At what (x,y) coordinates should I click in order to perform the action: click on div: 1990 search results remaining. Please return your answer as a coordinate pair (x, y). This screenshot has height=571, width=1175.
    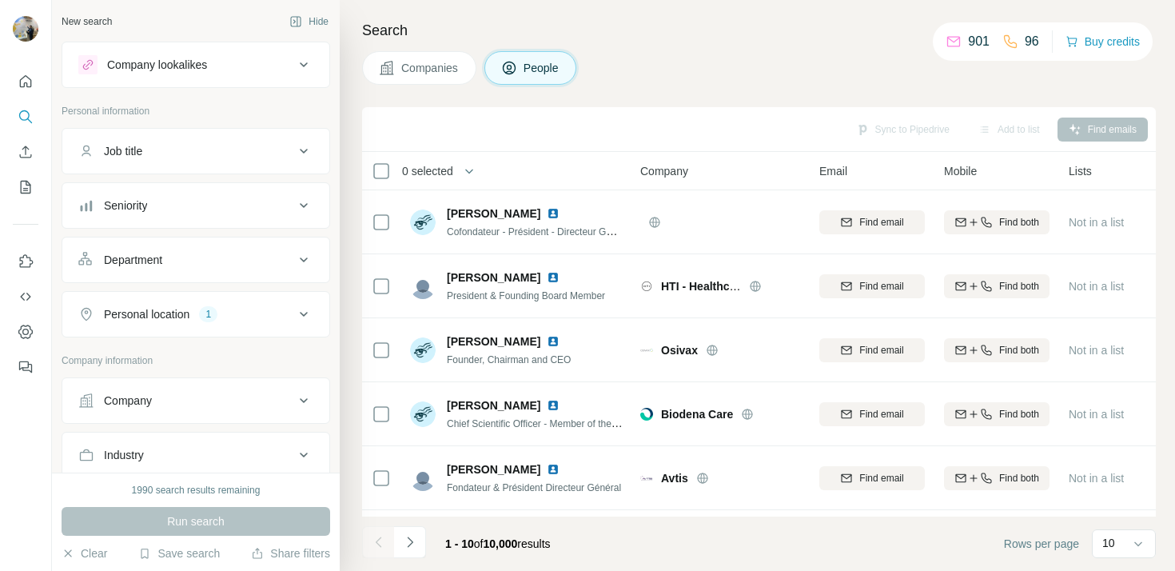
    Looking at the image, I should click on (196, 490).